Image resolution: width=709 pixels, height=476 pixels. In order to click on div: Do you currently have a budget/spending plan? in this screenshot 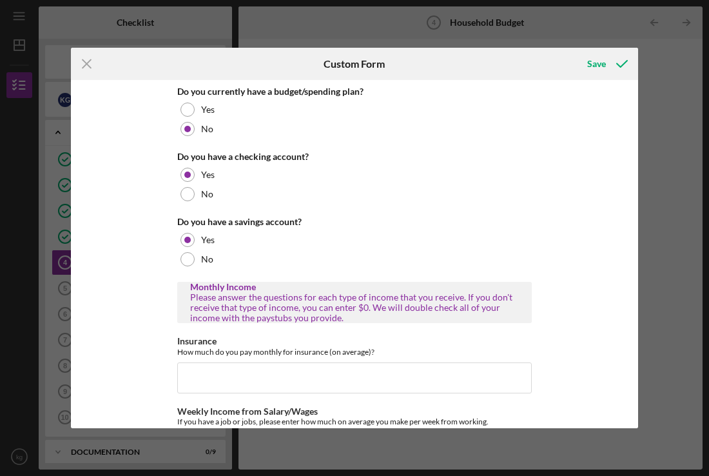, I will do `click(355, 92)`.